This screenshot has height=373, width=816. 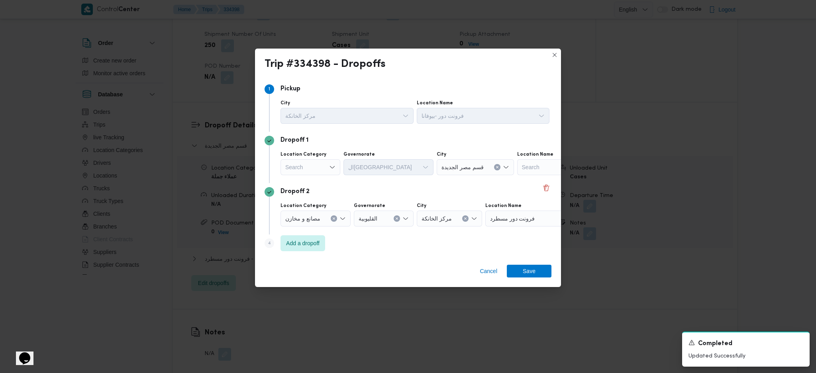 I want to click on button: Save, so click(x=529, y=271).